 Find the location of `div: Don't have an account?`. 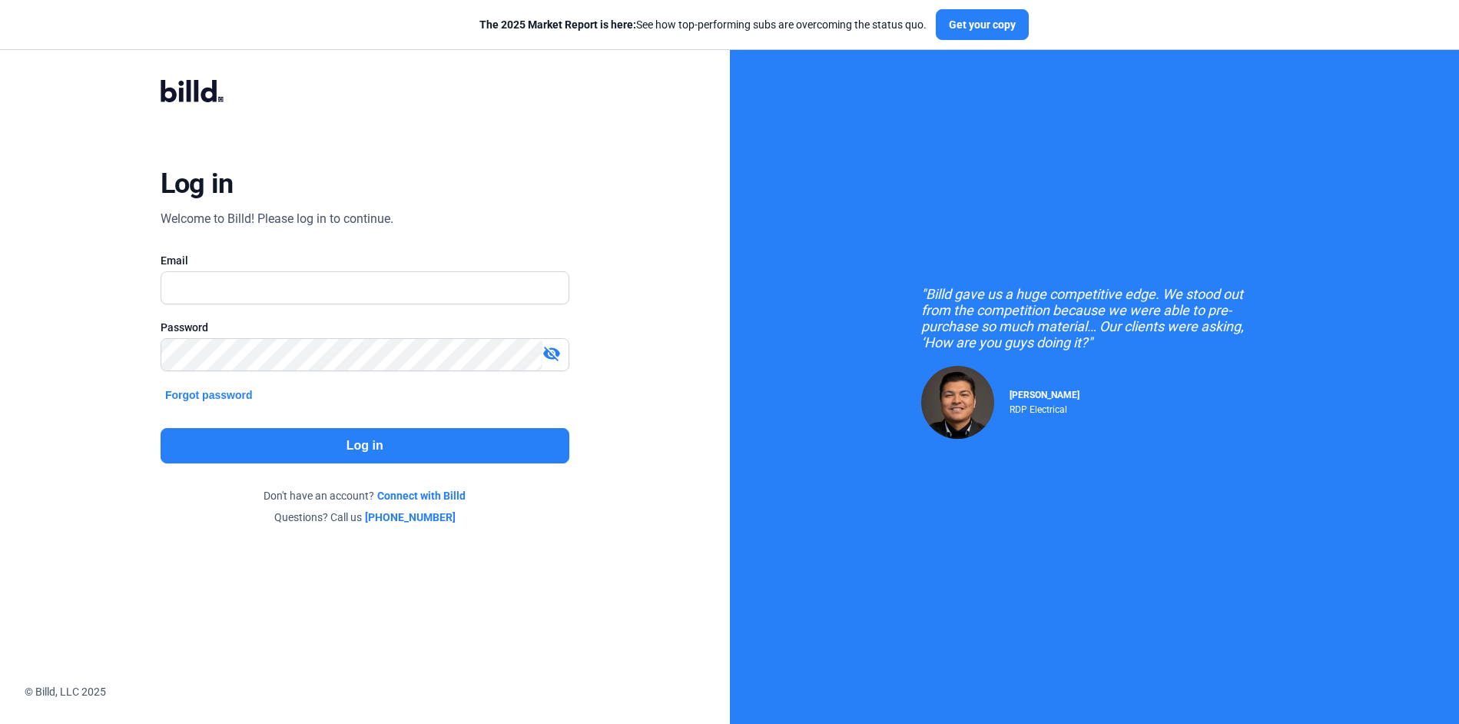

div: Don't have an account? is located at coordinates (365, 496).